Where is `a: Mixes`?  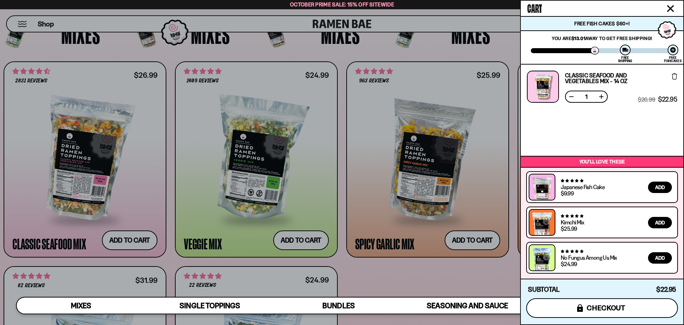
a: Mixes is located at coordinates (81, 305).